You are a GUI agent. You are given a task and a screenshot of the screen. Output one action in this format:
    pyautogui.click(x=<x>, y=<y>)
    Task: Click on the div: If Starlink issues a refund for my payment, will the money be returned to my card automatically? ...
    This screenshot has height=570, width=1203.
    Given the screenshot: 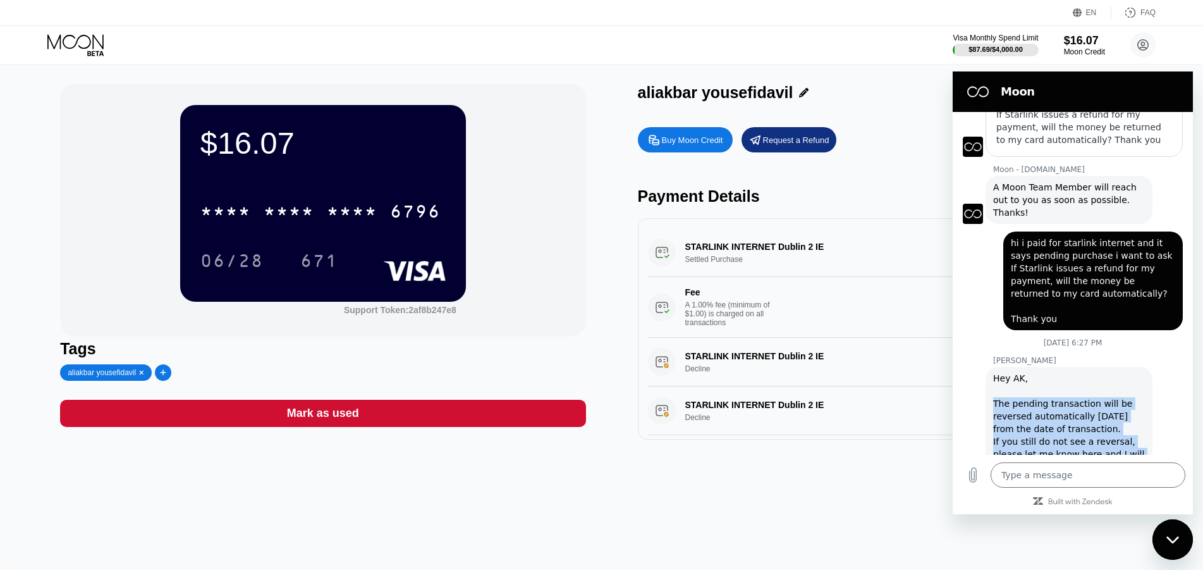 What is the action you would take?
    pyautogui.click(x=132, y=56)
    